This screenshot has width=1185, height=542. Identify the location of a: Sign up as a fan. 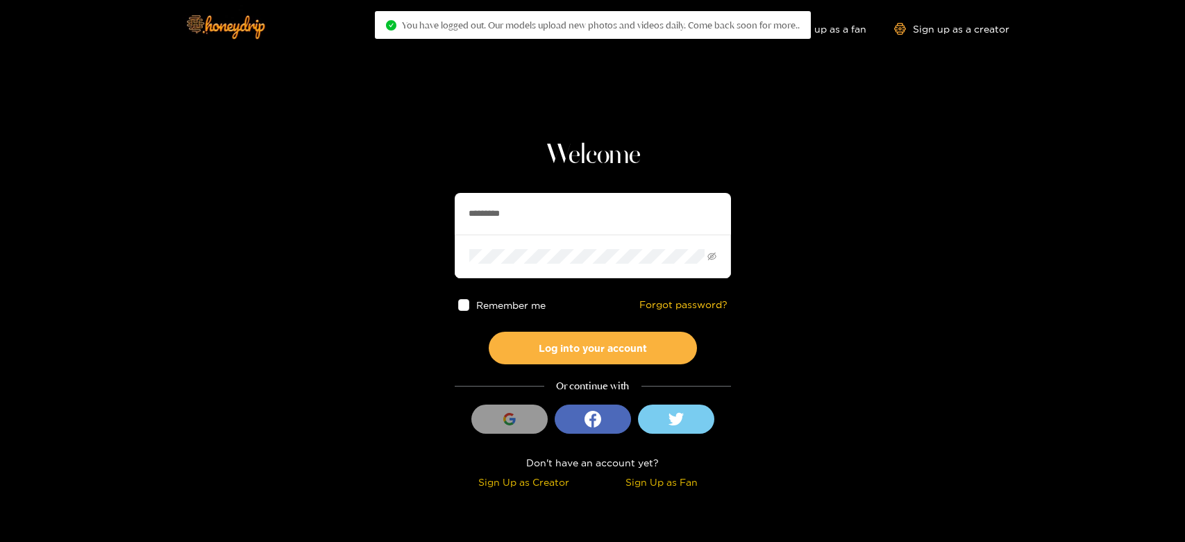
(819, 28).